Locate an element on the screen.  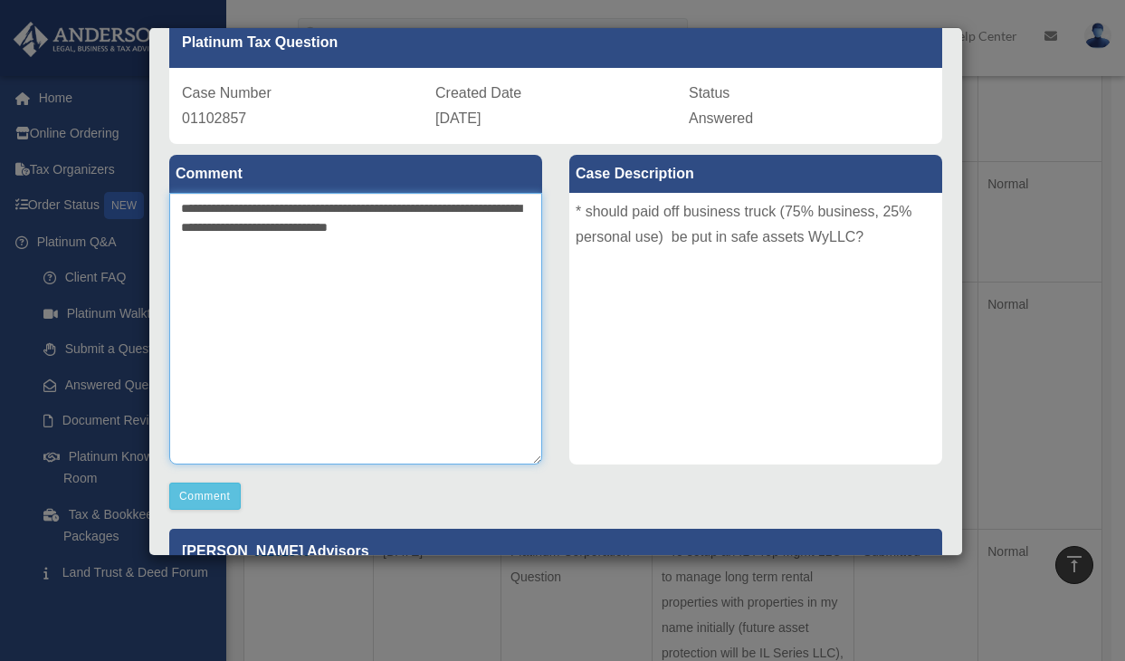
div: Platinum Tax Question is located at coordinates (556, 43).